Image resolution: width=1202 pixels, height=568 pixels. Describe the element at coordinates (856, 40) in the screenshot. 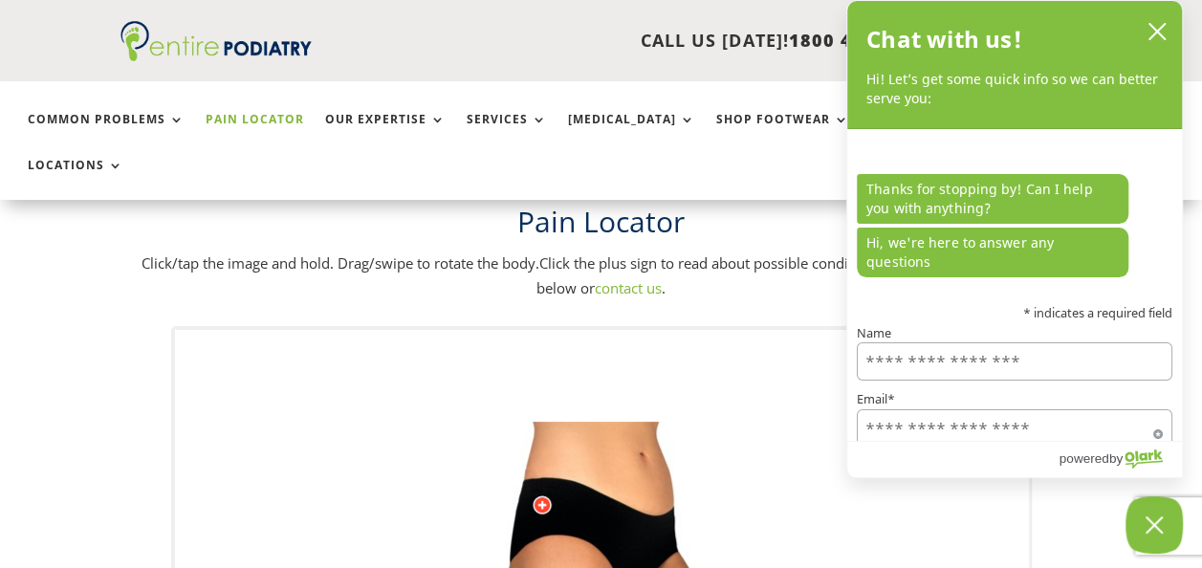

I see `span: 1800 4 ENTIRE` at that location.